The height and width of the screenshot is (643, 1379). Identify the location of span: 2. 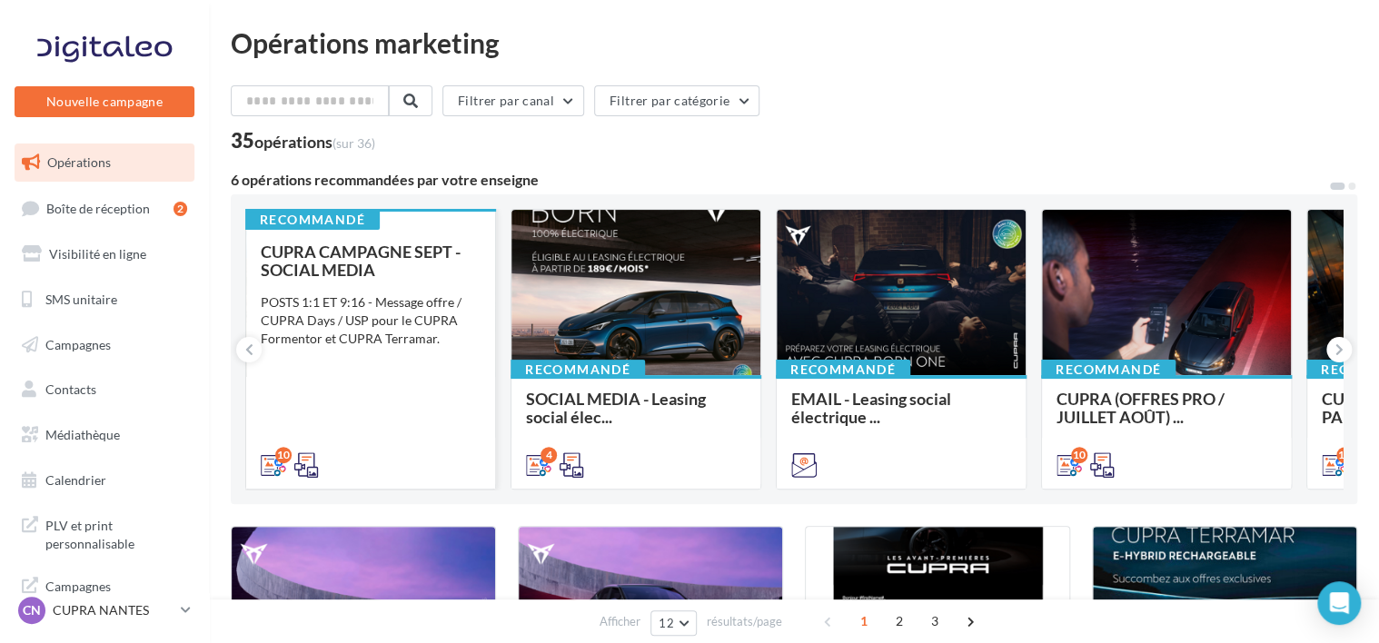
(899, 621).